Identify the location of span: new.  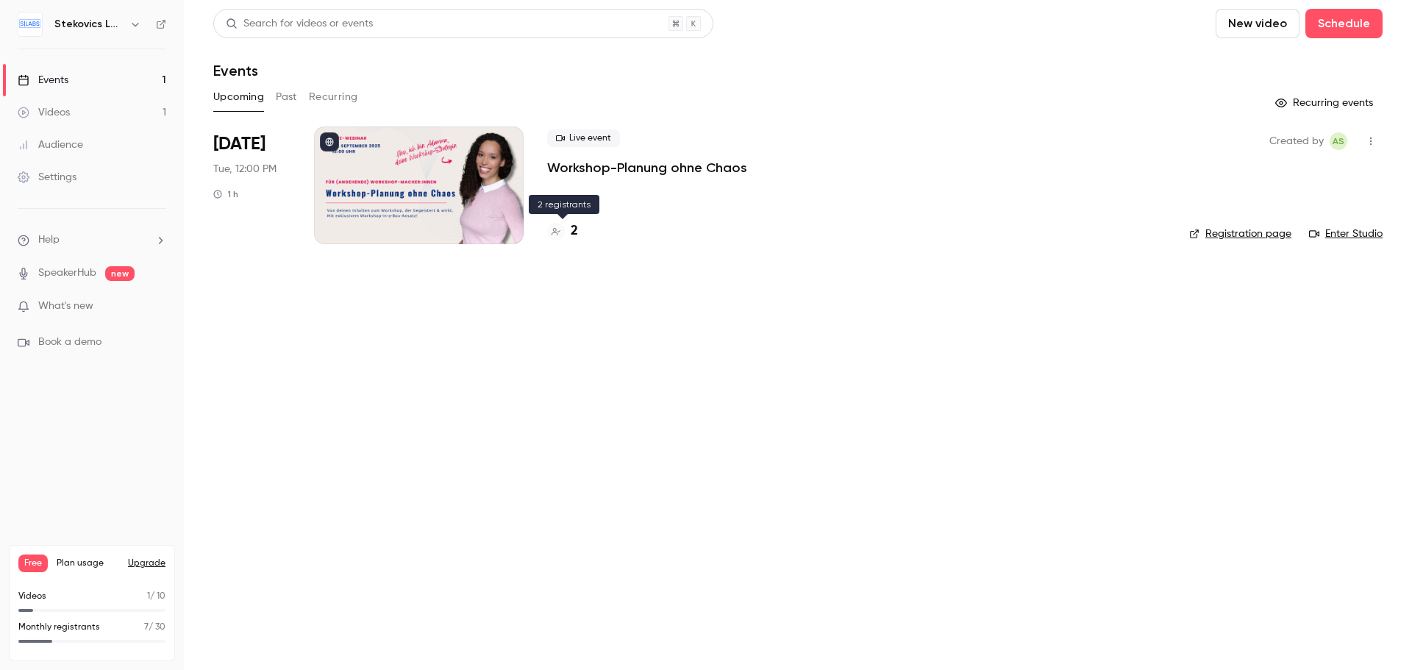
(120, 274).